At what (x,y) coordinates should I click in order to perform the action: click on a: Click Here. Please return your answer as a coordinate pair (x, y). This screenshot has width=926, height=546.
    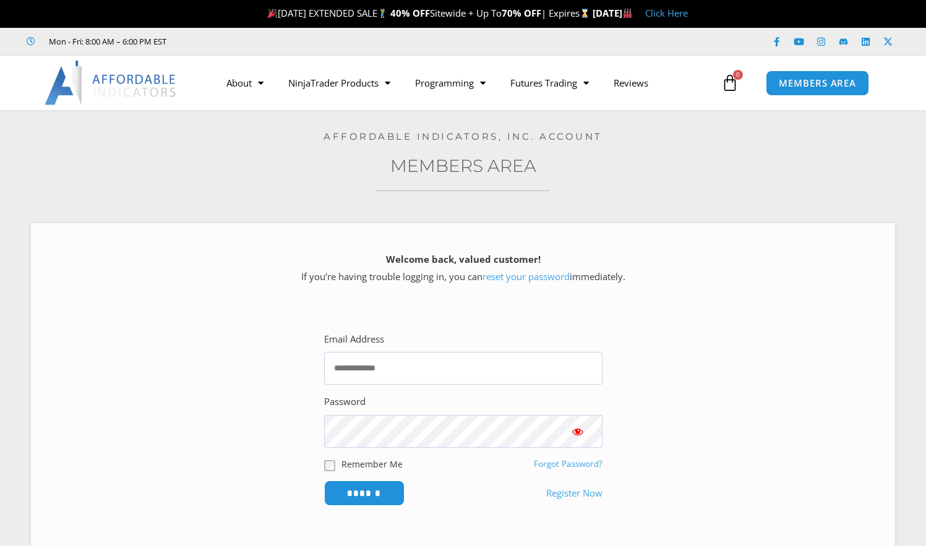
    Looking at the image, I should click on (666, 13).